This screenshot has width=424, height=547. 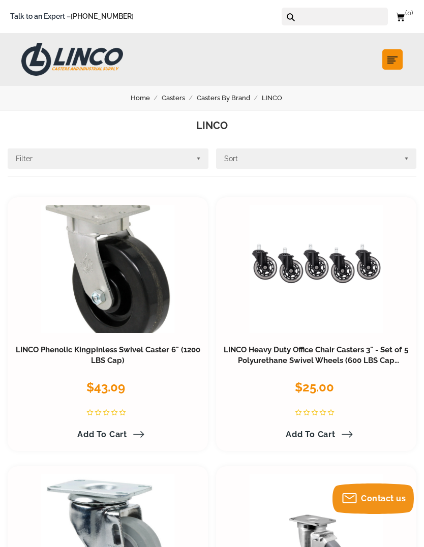 I want to click on span: 0, so click(x=409, y=13).